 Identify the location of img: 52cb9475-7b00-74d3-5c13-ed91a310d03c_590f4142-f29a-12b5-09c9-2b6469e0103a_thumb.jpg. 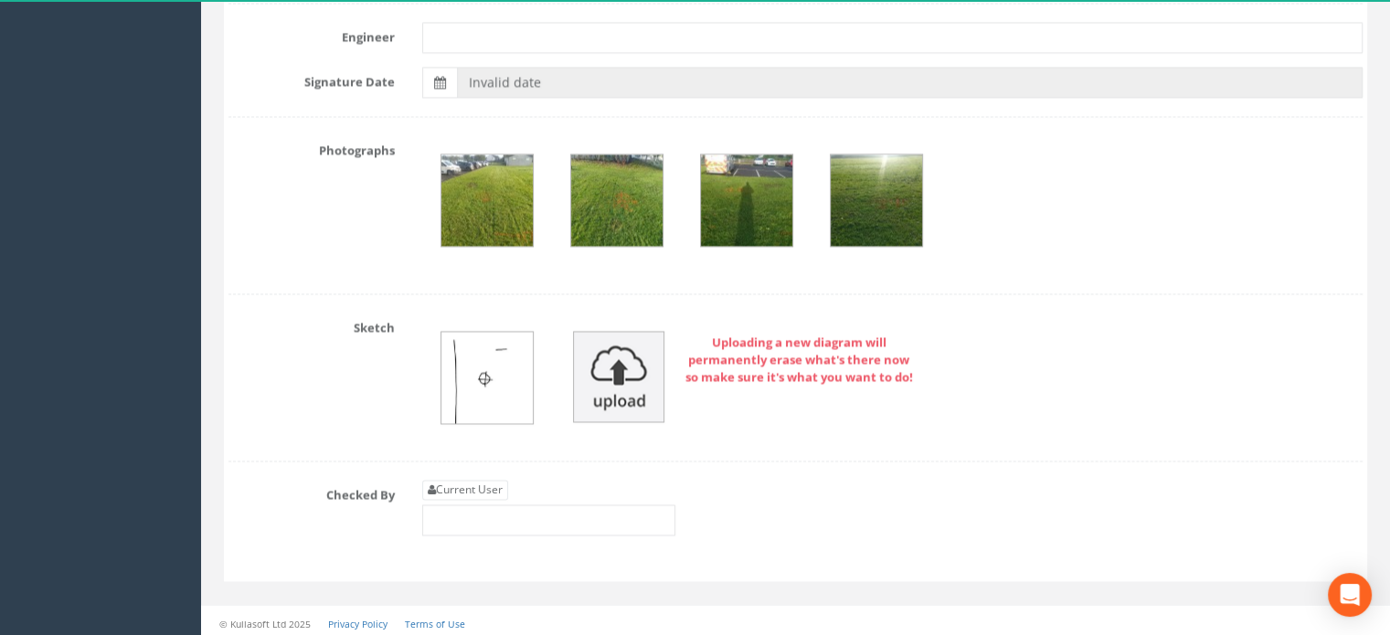
(487, 200).